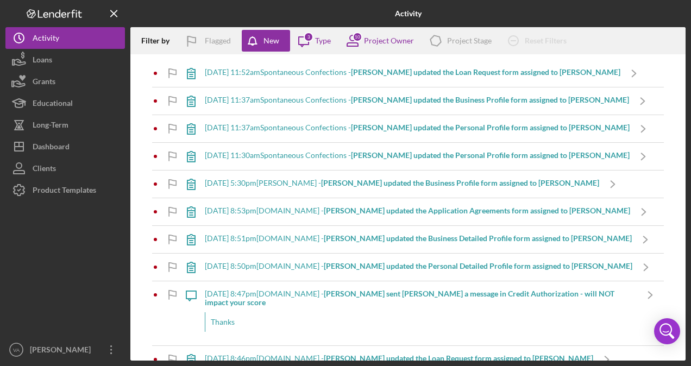 This screenshot has height=366, width=691. What do you see at coordinates (65, 60) in the screenshot?
I see `a: Loans` at bounding box center [65, 60].